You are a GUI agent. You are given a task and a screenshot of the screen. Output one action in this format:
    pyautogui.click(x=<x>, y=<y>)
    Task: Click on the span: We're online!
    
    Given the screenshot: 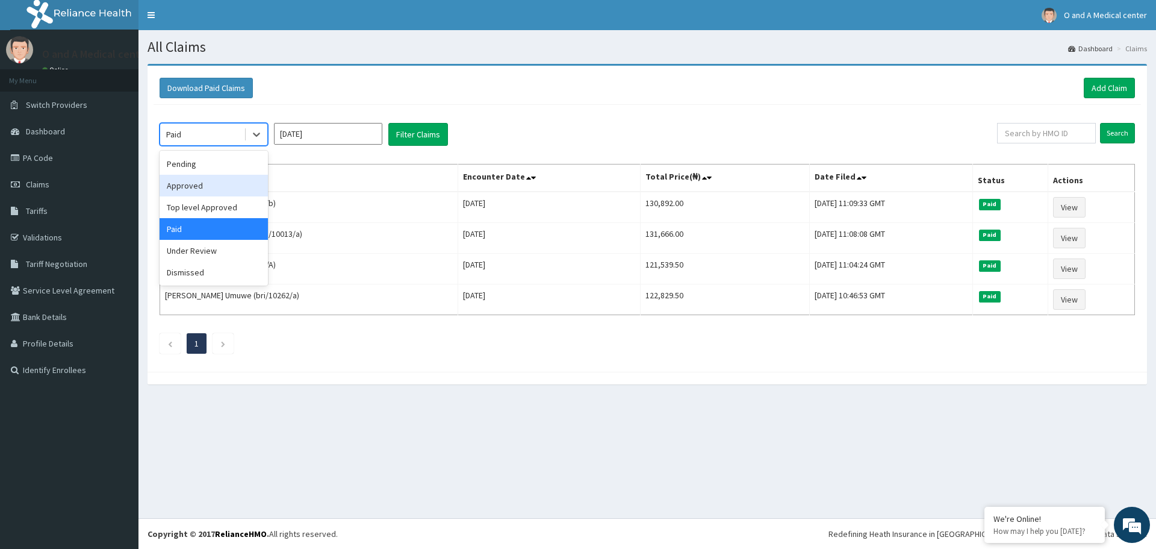 What is the action you would take?
    pyautogui.click(x=118, y=213)
    